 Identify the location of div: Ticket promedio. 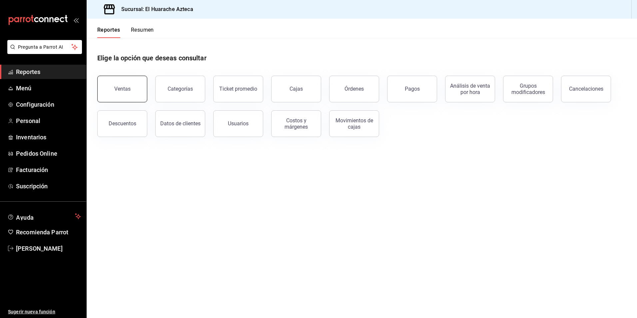
(238, 89).